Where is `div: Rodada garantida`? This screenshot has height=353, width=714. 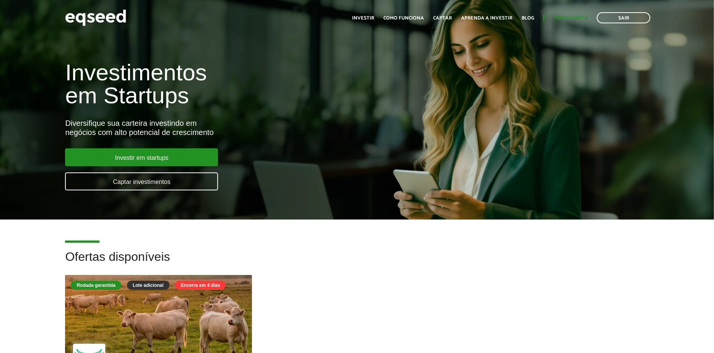 div: Rodada garantida is located at coordinates (96, 285).